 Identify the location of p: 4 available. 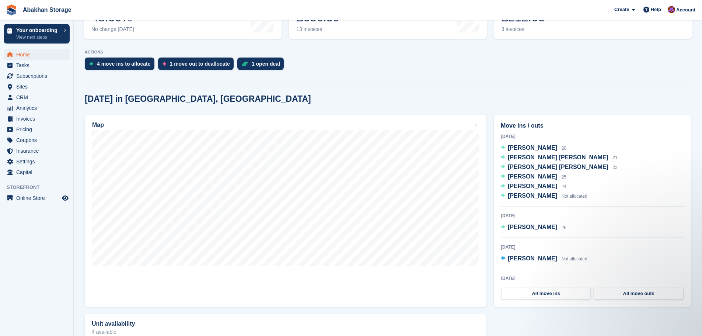
(286, 332).